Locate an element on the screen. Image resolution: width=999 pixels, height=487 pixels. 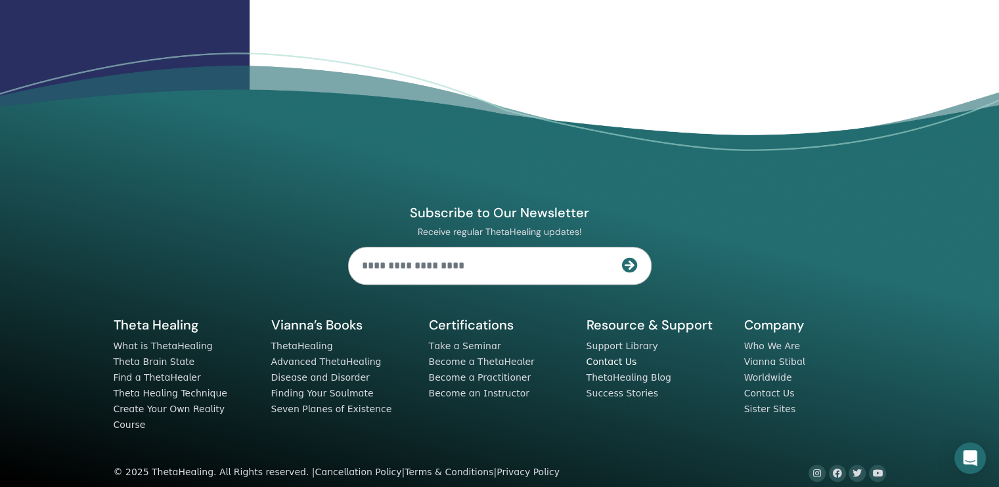
a: Worldwide is located at coordinates (768, 378).